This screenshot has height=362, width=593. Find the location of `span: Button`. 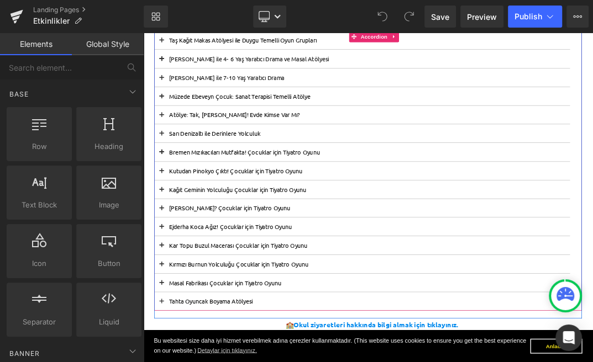

span: Button is located at coordinates (109, 263).